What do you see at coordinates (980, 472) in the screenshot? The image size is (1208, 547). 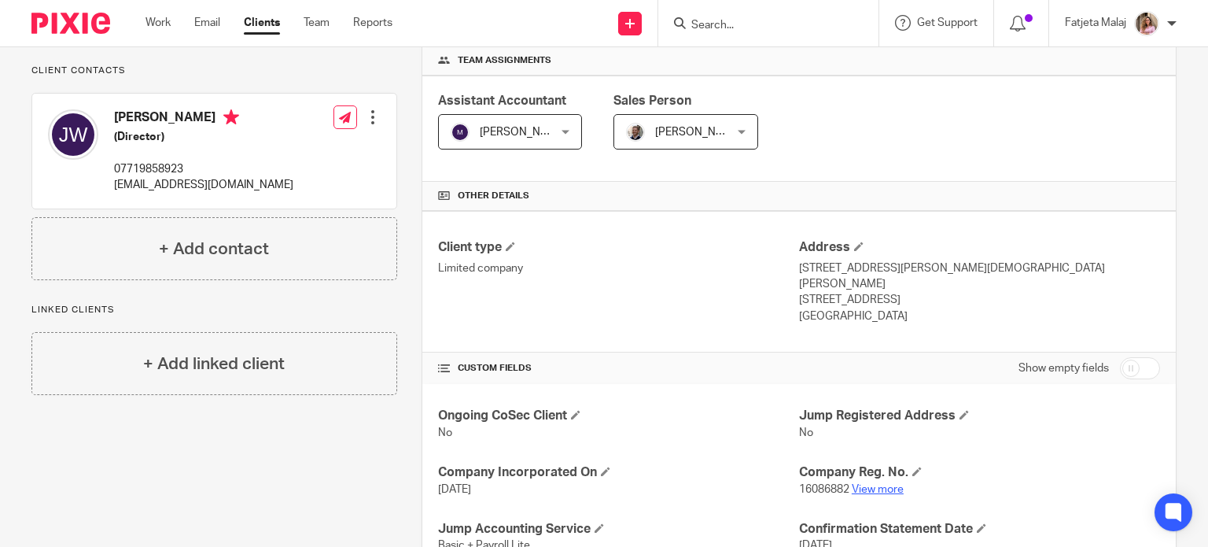 I see `h4: Company Reg. No.` at bounding box center [980, 472].